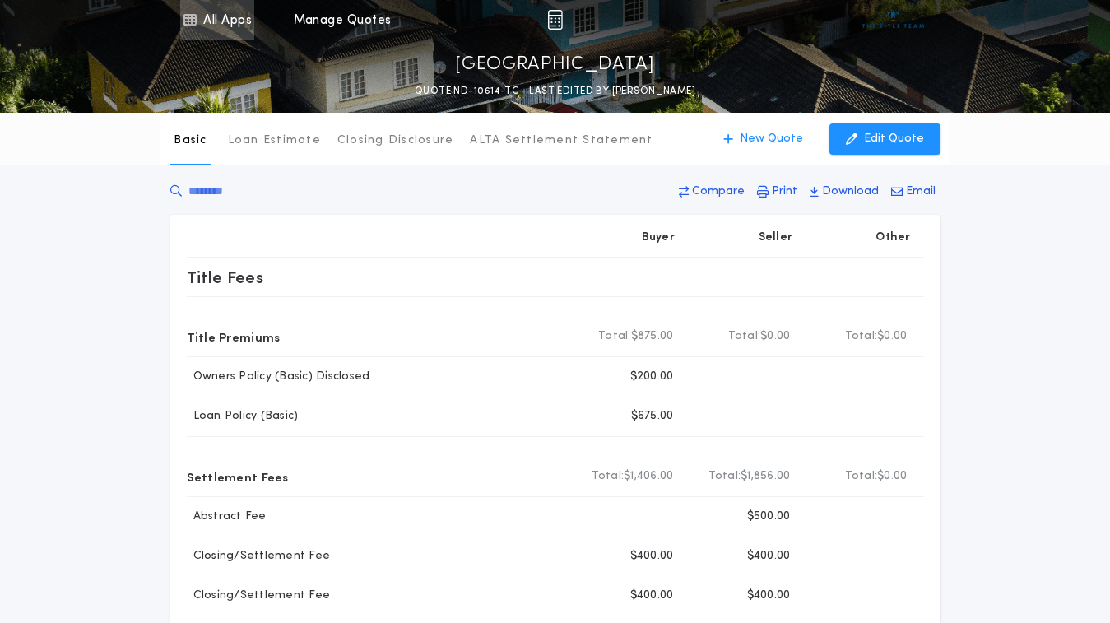 This screenshot has width=1110, height=623. What do you see at coordinates (274, 141) in the screenshot?
I see `p: Loan Estimate` at bounding box center [274, 141].